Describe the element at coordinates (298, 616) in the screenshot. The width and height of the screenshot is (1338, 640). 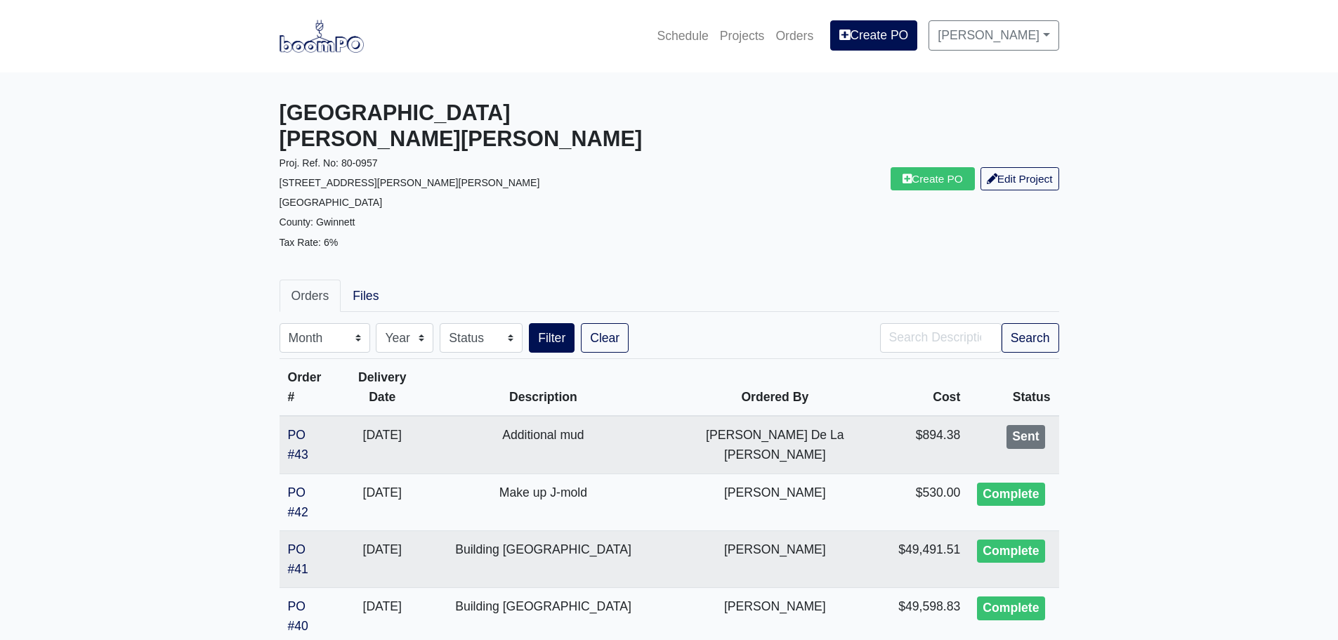
I see `a: PO #40` at that location.